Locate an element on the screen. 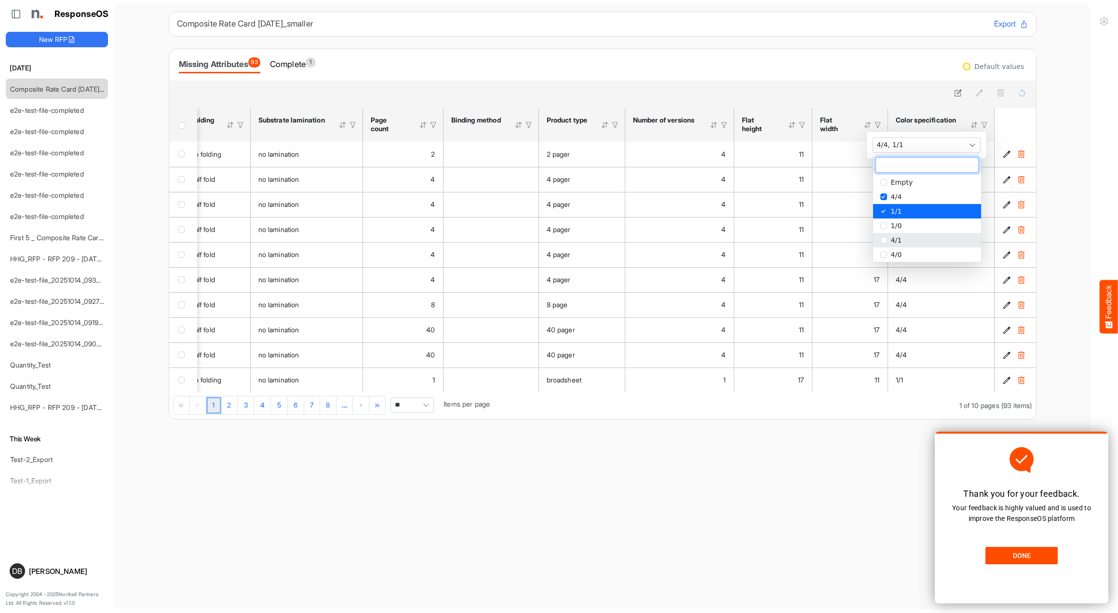  td: 1/1 is template cell Column Header httpsnorthellcomontologiesmapping-rulesfeaturehascolourspecifi... is located at coordinates (941, 380).